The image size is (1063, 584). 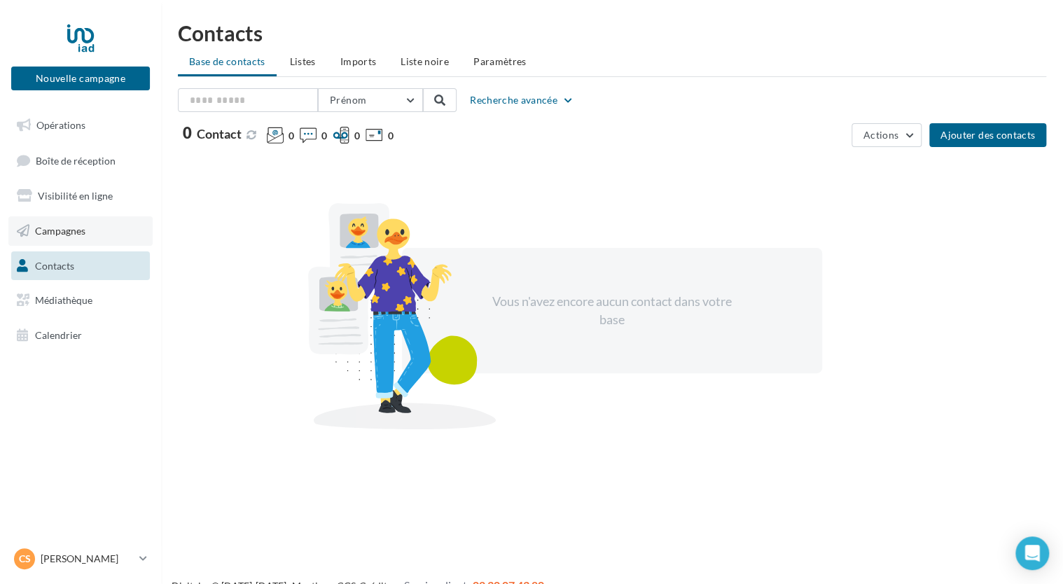 What do you see at coordinates (81, 335) in the screenshot?
I see `a: Calendrier` at bounding box center [81, 335].